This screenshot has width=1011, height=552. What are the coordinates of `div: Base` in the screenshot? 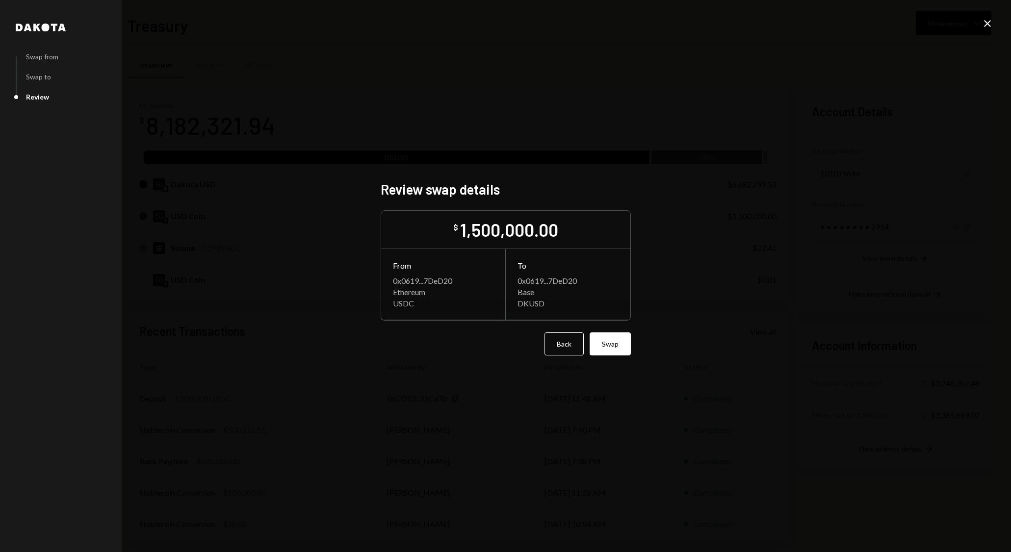 It's located at (568, 292).